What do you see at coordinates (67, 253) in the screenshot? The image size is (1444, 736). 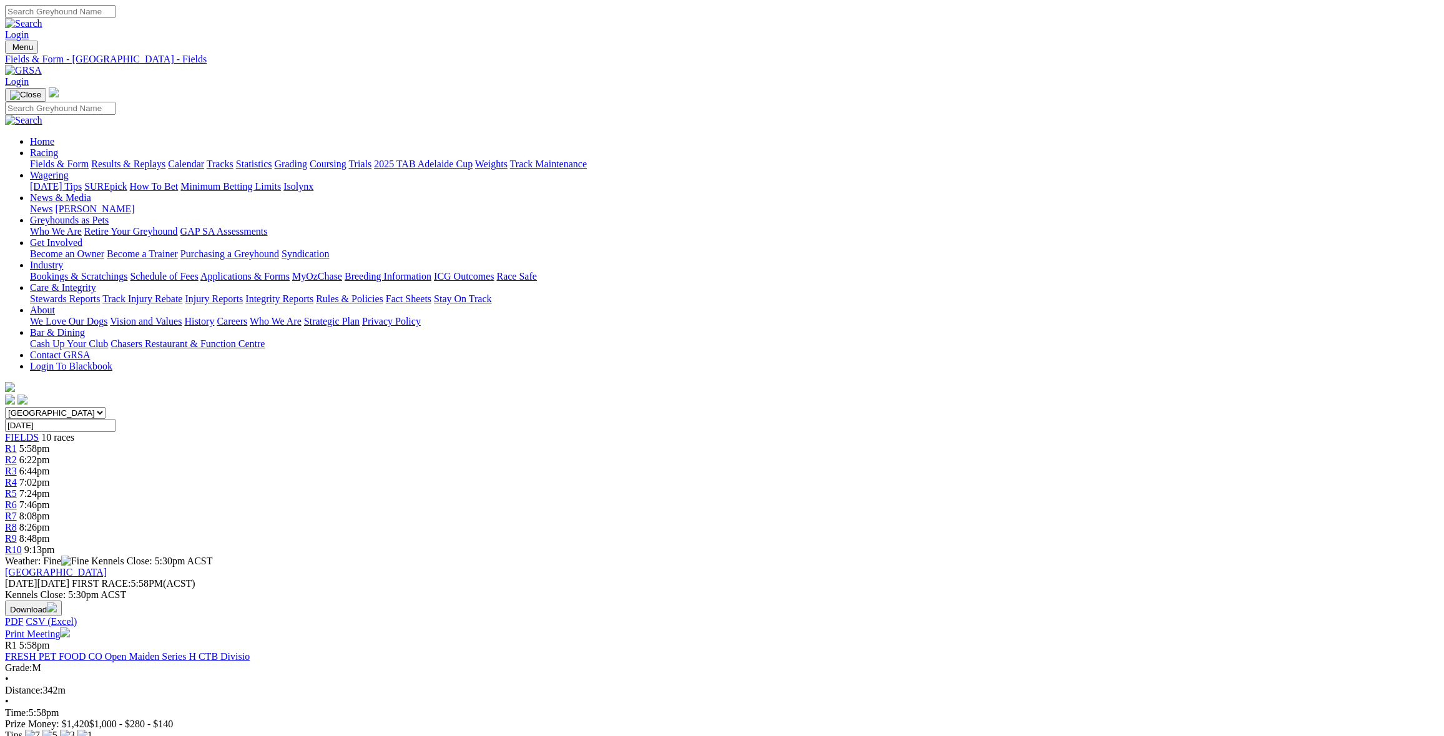 I see `a: Become an Owner` at bounding box center [67, 253].